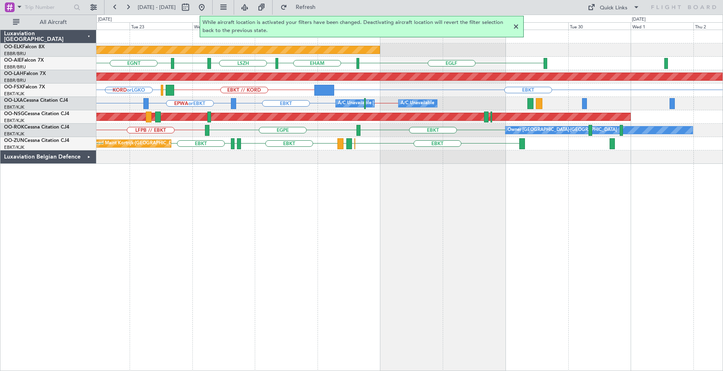 The height and width of the screenshot is (371, 723). Describe the element at coordinates (13, 60) in the screenshot. I see `span: OO-AIE` at that location.